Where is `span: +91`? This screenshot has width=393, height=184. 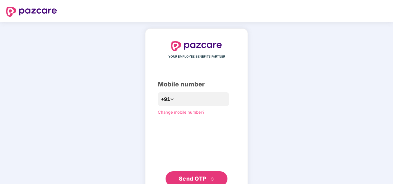 span: +91 is located at coordinates (166, 99).